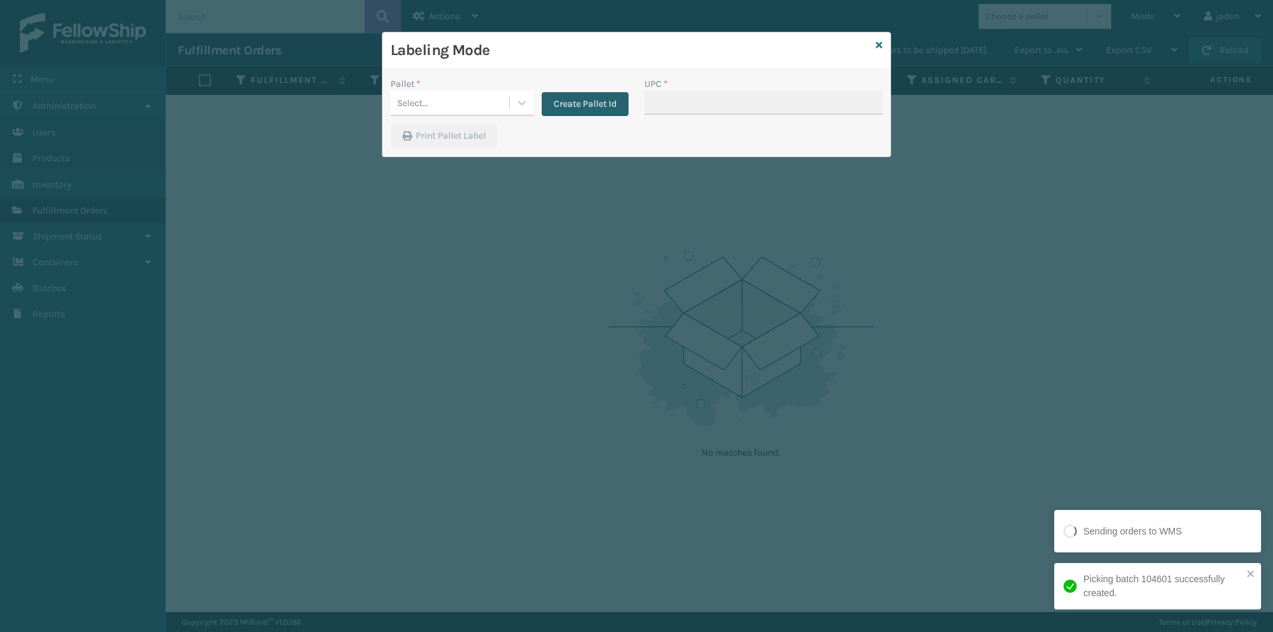  I want to click on label: Pallet, so click(405, 84).